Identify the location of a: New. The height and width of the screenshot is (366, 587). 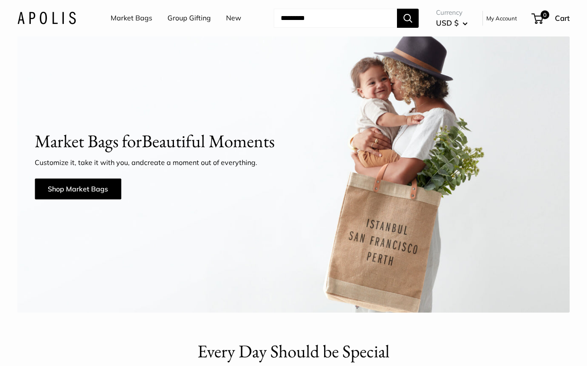
(233, 18).